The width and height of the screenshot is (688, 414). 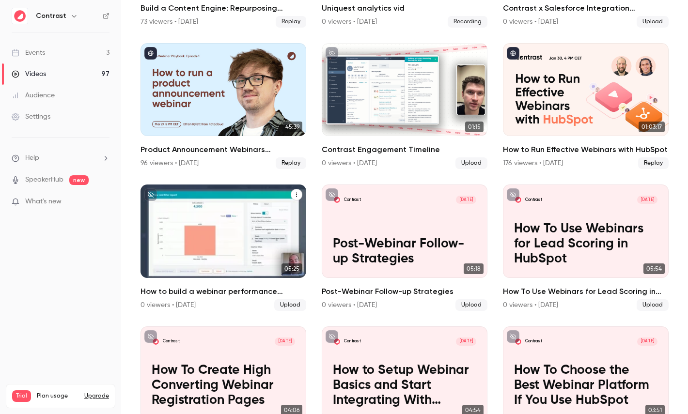 I want to click on div: Settings, so click(x=31, y=117).